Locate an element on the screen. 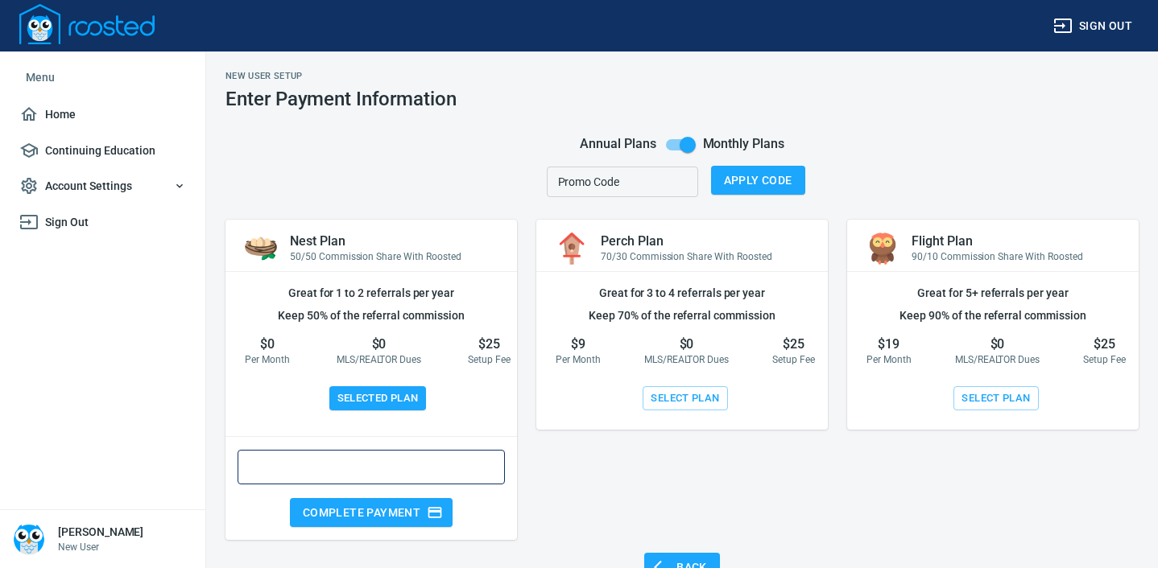 This screenshot has width=1158, height=568. h5: Nest Plan is located at coordinates (394, 242).